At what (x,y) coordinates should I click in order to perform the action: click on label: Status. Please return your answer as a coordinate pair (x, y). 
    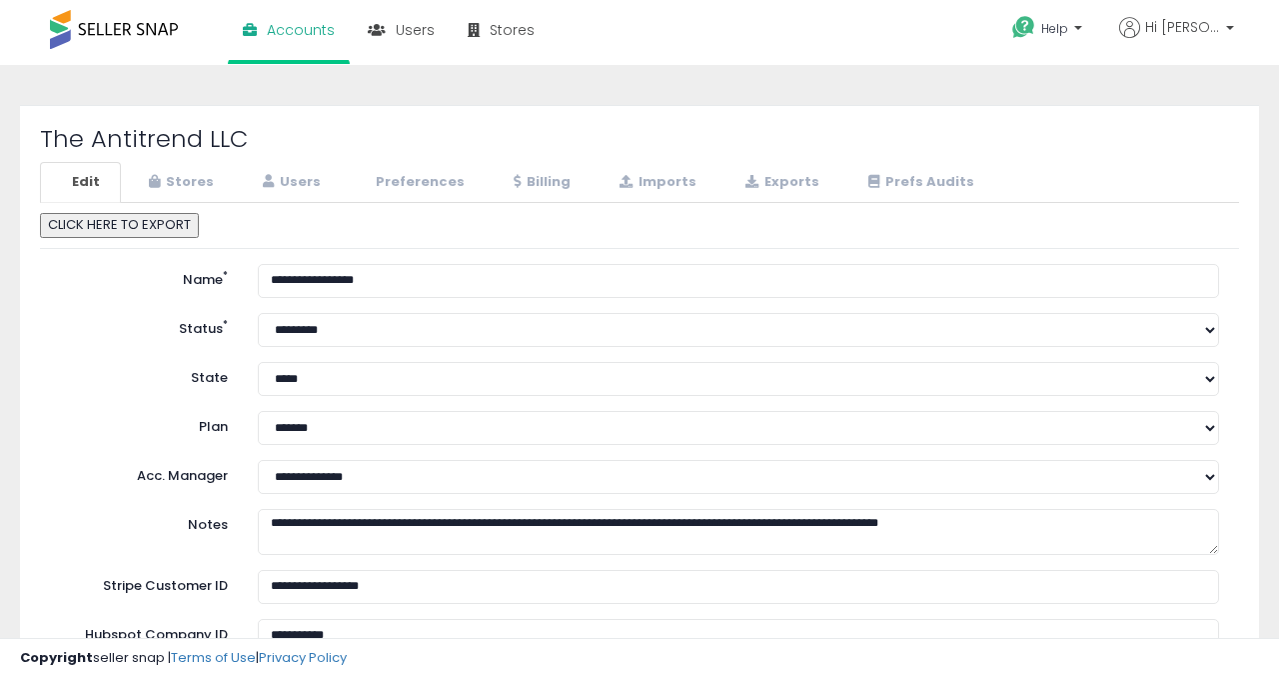
    Looking at the image, I should click on (144, 326).